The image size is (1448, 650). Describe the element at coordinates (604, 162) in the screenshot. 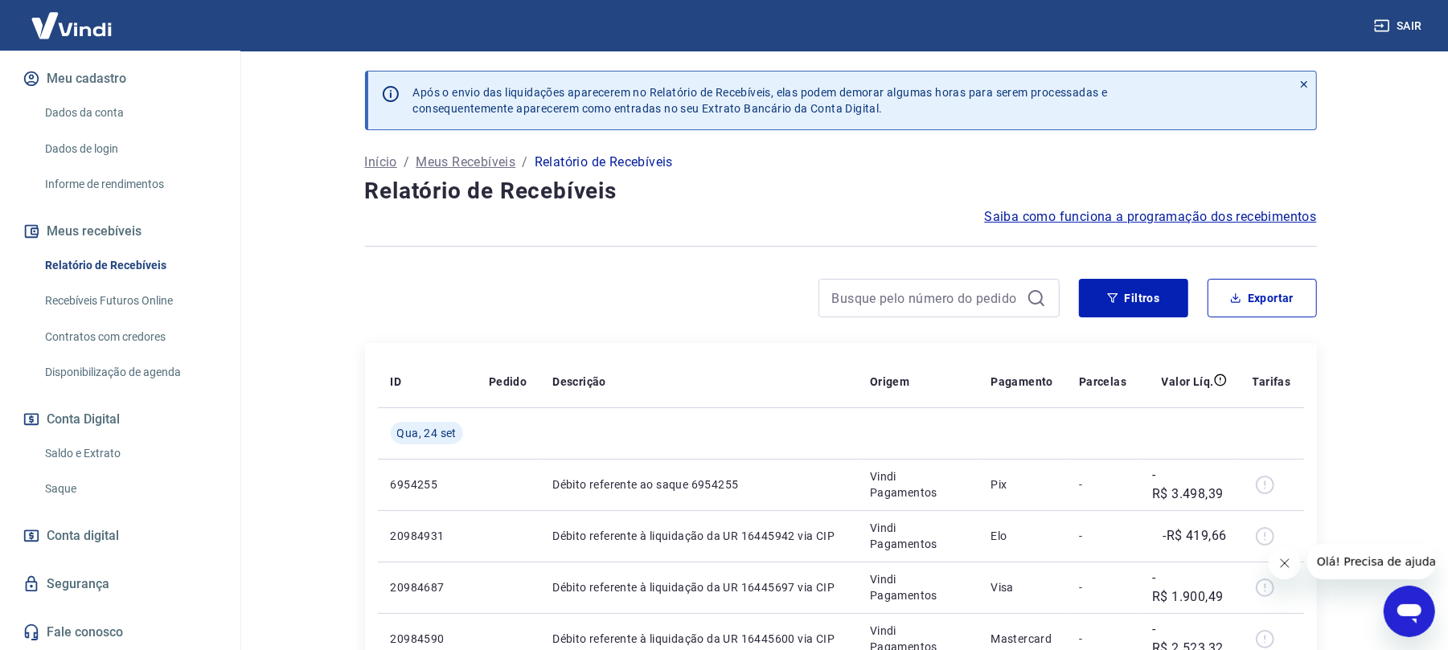

I see `p: Relatório de Recebíveis` at that location.